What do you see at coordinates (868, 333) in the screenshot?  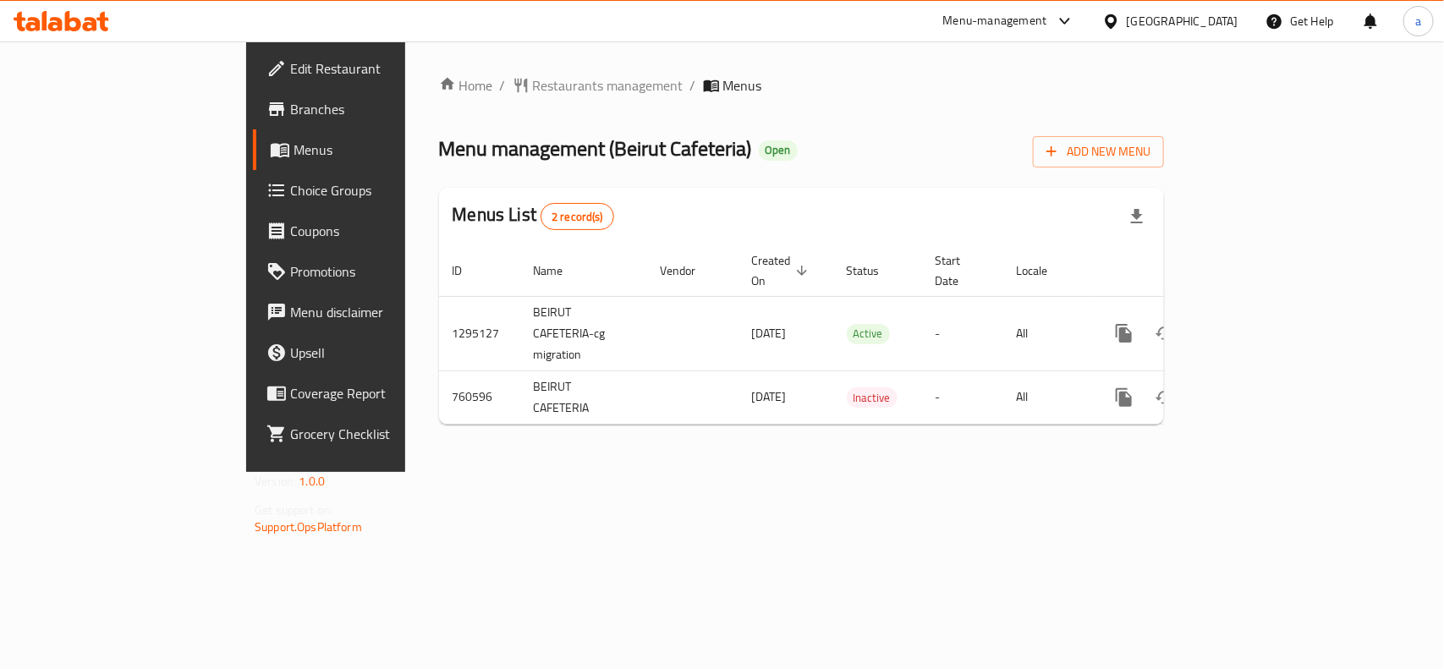 I see `span: Active` at bounding box center [868, 333].